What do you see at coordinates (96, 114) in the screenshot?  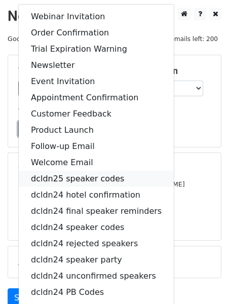 I see `a: Customer Feedback` at bounding box center [96, 114].